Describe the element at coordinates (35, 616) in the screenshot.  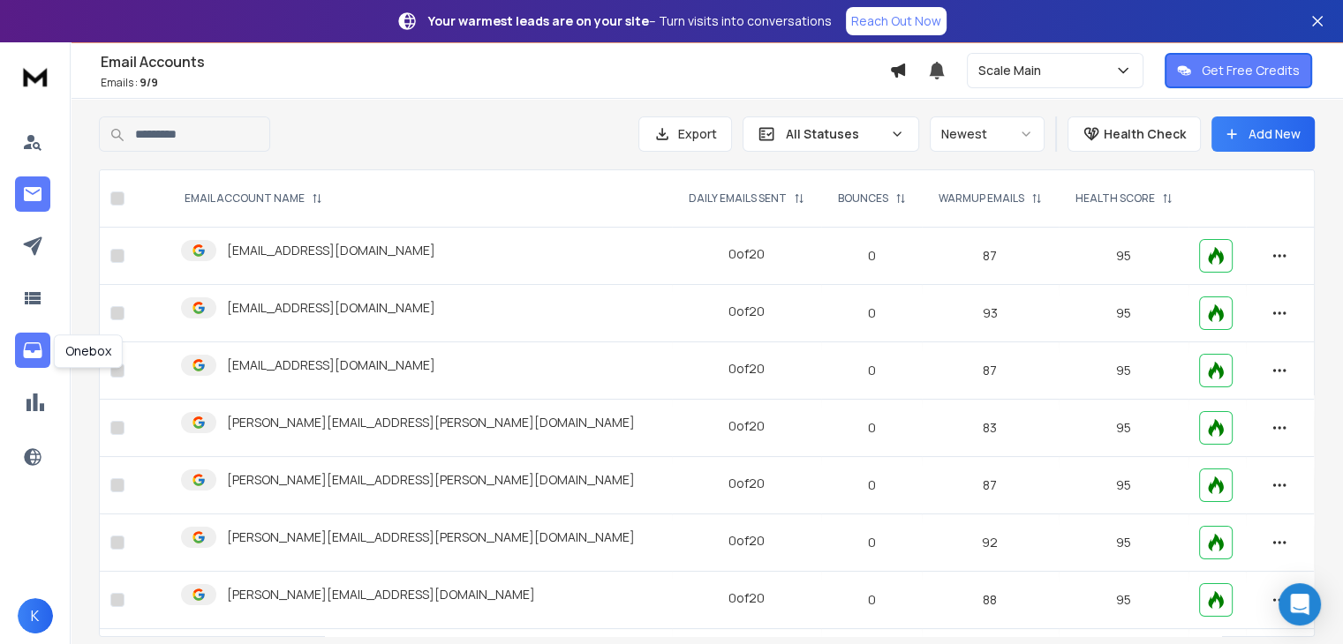
I see `span: K` at that location.